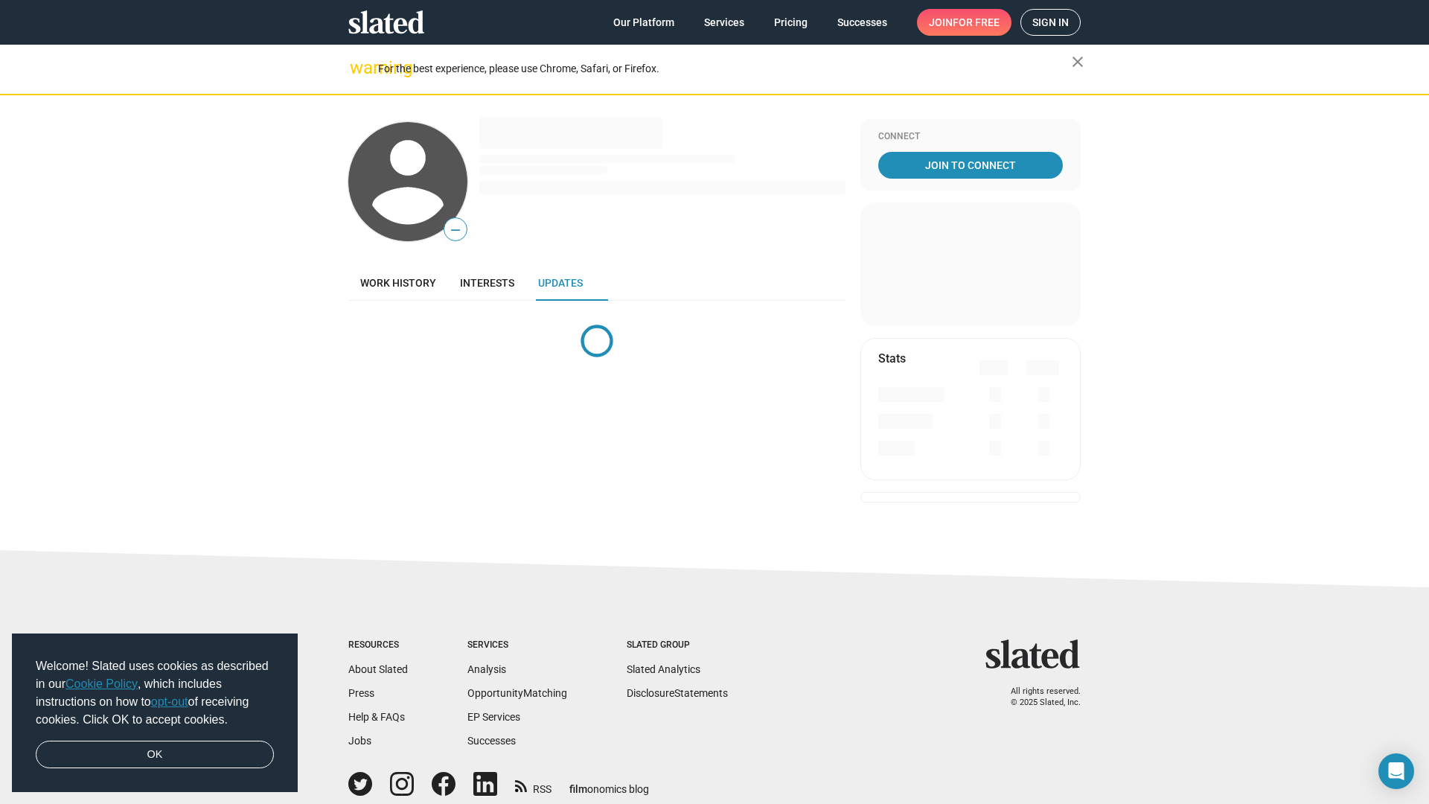 The image size is (1429, 804). I want to click on div: For the best experience, please use Chrome, Safari, or Firefox., so click(725, 68).